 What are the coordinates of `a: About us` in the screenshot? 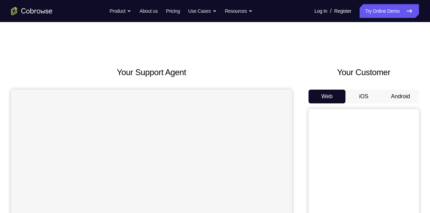 It's located at (148, 11).